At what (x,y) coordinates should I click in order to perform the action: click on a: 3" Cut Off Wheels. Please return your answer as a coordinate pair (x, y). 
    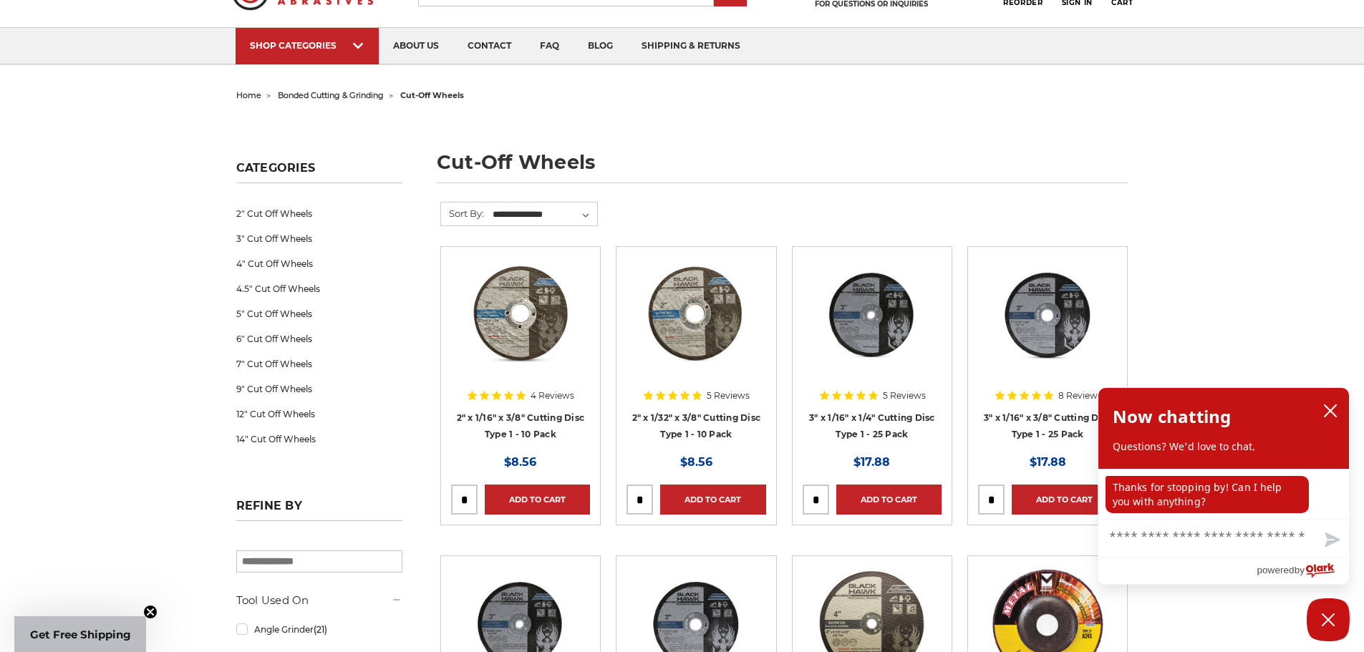
    Looking at the image, I should click on (319, 238).